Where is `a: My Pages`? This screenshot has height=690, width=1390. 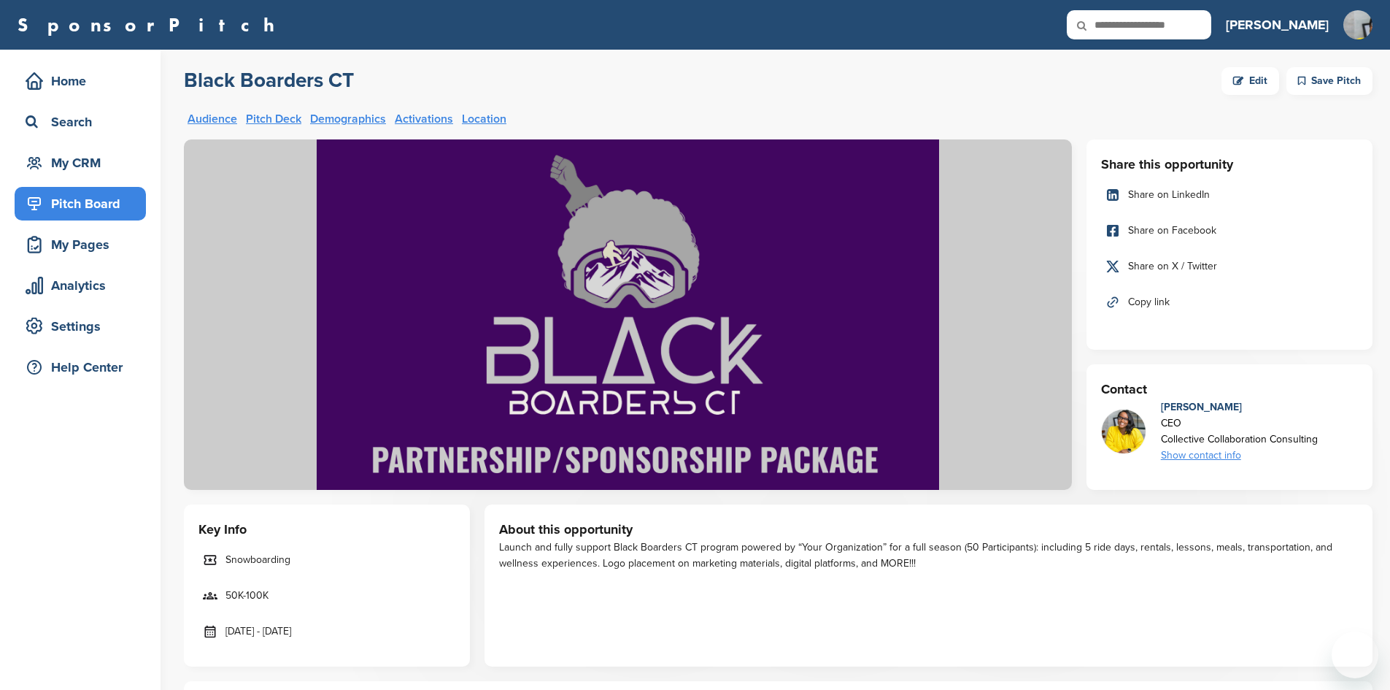
a: My Pages is located at coordinates (80, 245).